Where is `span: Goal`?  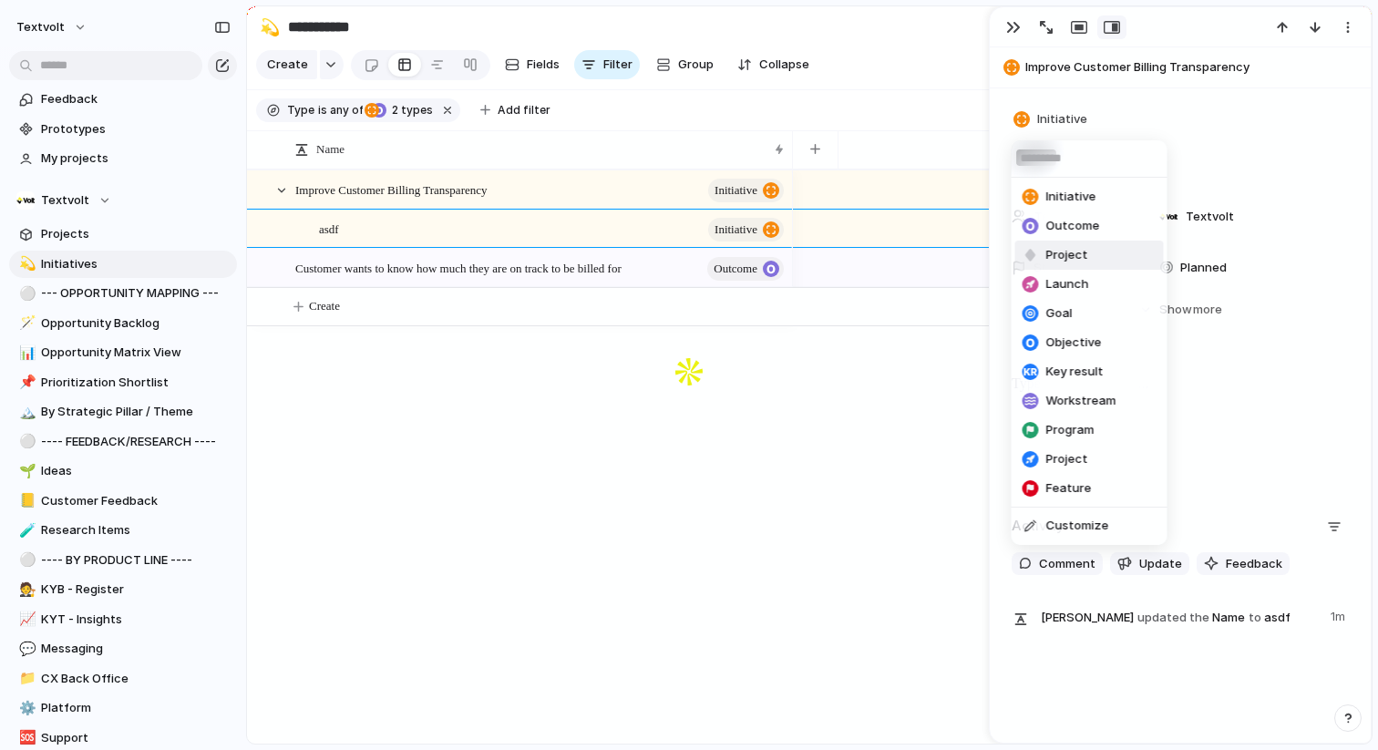
span: Goal is located at coordinates (1059, 313).